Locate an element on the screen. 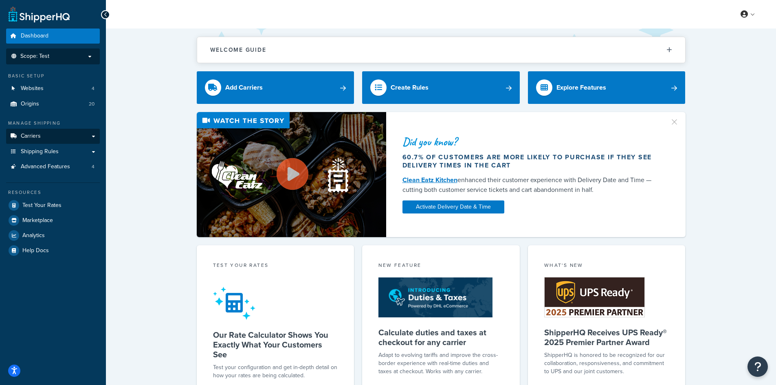  li: Dashboard is located at coordinates (53, 36).